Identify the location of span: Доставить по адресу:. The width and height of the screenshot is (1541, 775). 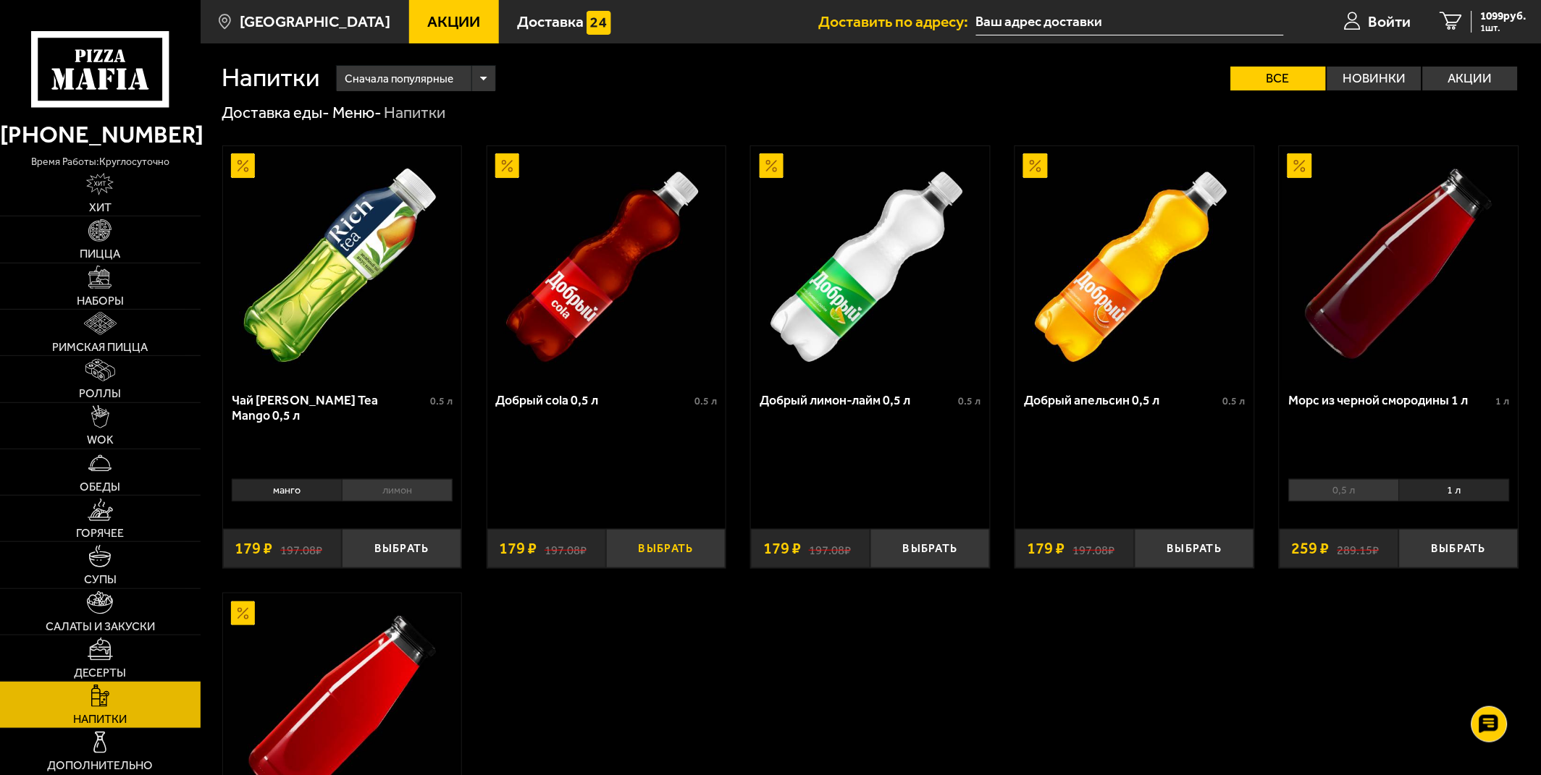
(897, 21).